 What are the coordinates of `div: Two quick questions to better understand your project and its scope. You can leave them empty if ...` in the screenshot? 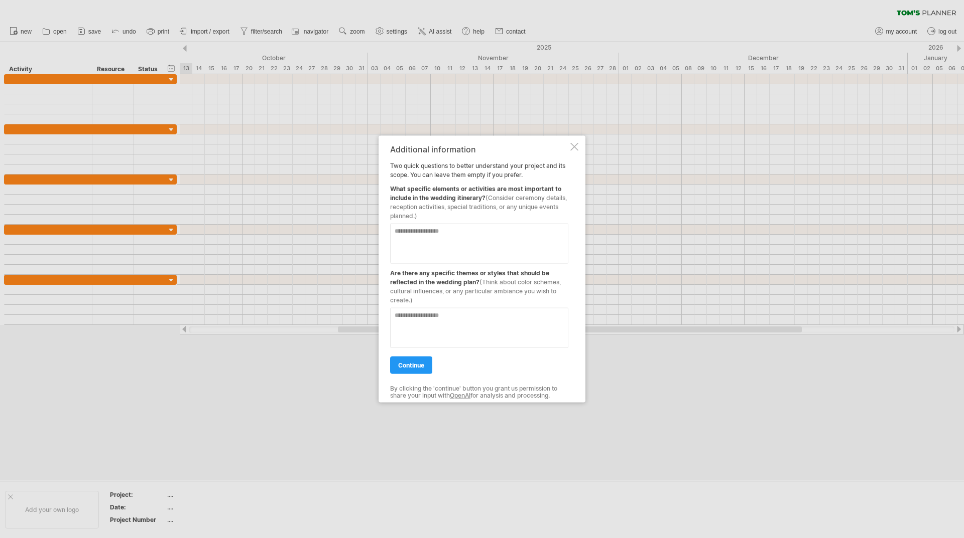 It's located at (479, 269).